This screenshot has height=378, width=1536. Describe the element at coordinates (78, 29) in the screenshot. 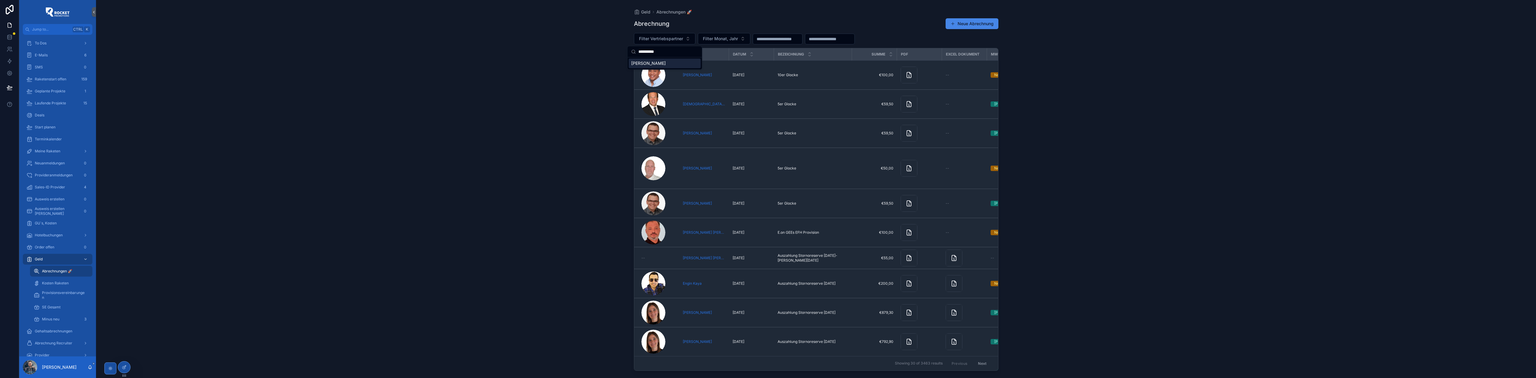

I see `span: Ctrl` at that location.